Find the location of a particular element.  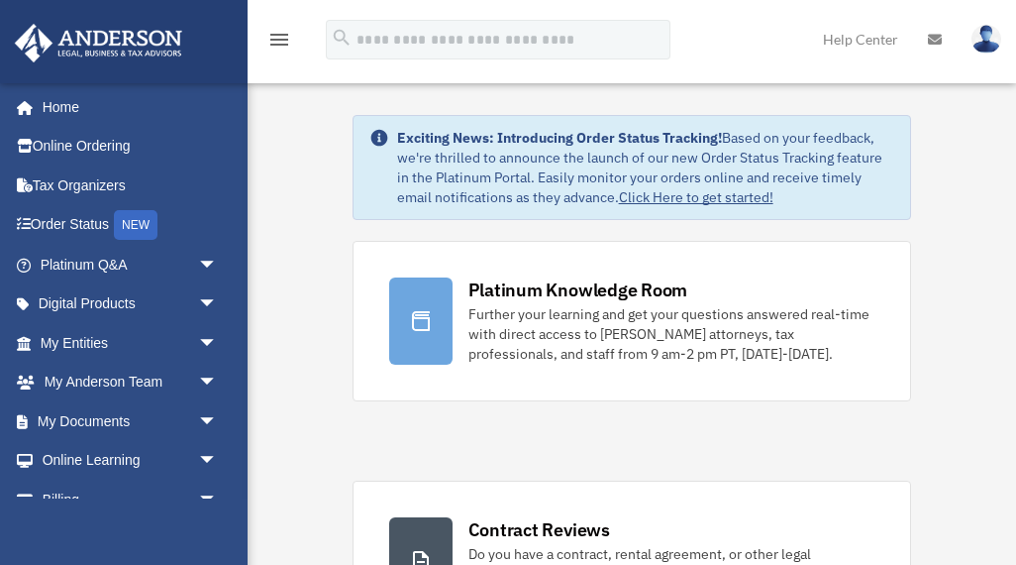

a: My Entitiesarrow_drop_down is located at coordinates (131, 343).